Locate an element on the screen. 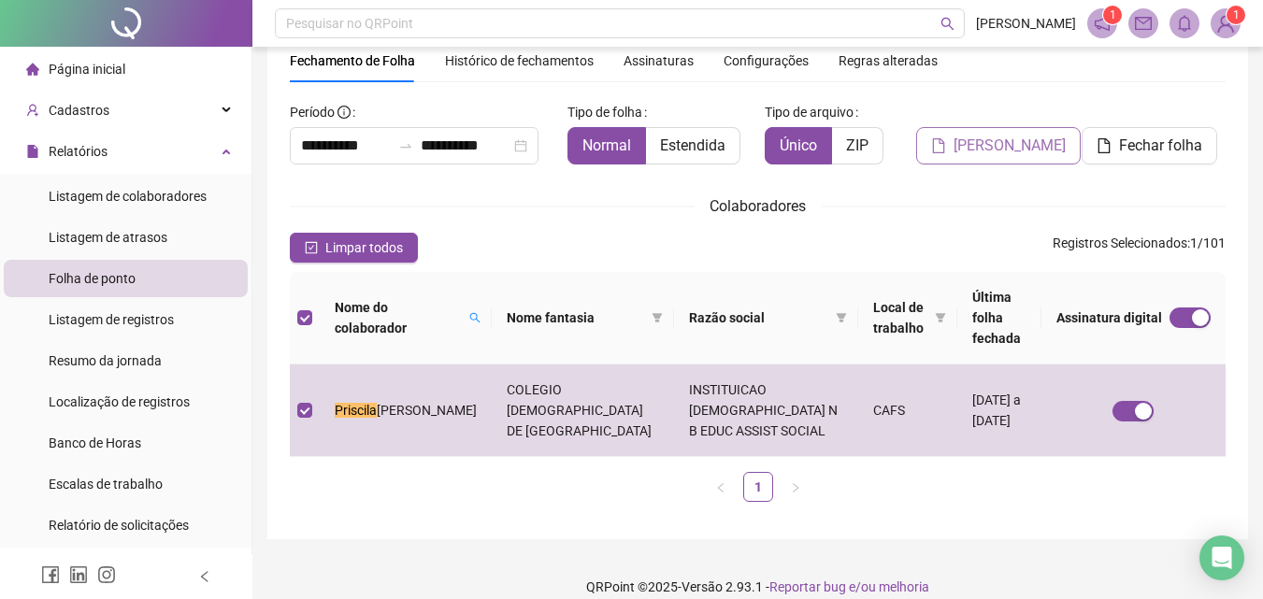 The width and height of the screenshot is (1263, 599). span: Colaboradores is located at coordinates (757, 206).